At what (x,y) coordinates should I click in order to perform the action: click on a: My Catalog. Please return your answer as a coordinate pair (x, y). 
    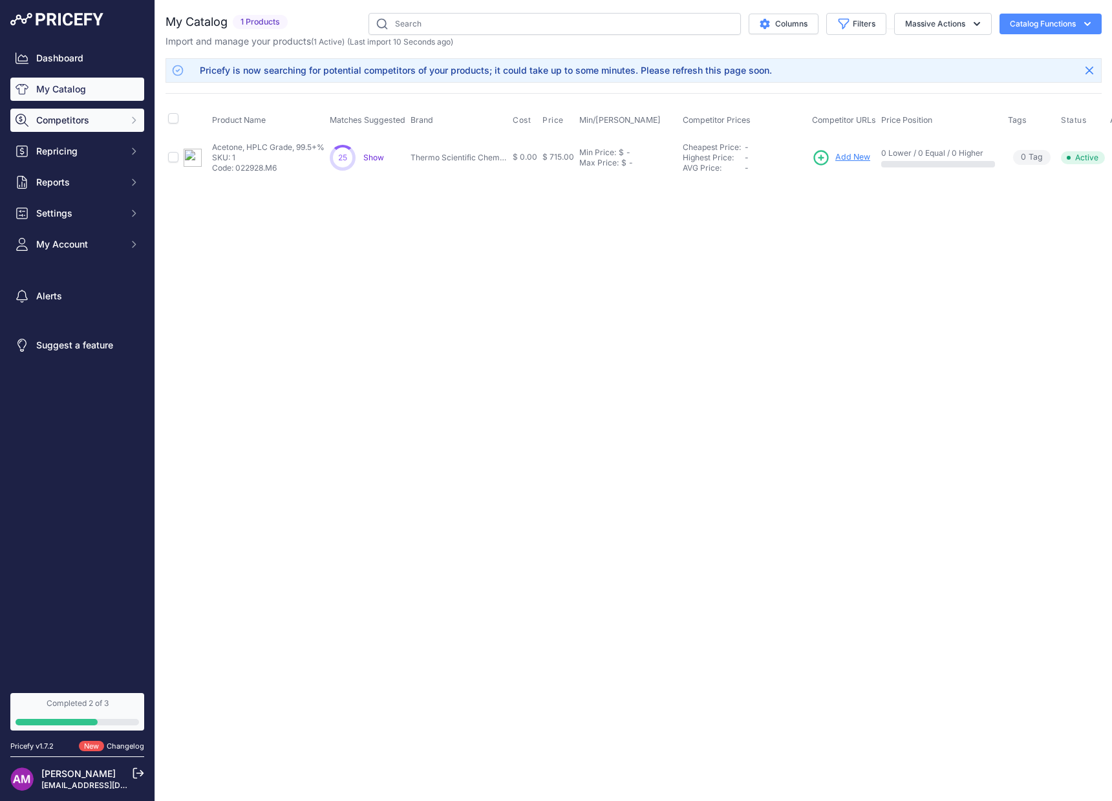
    Looking at the image, I should click on (77, 89).